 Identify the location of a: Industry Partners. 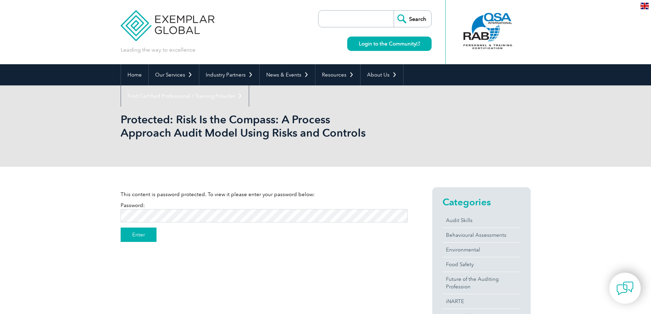
(229, 75).